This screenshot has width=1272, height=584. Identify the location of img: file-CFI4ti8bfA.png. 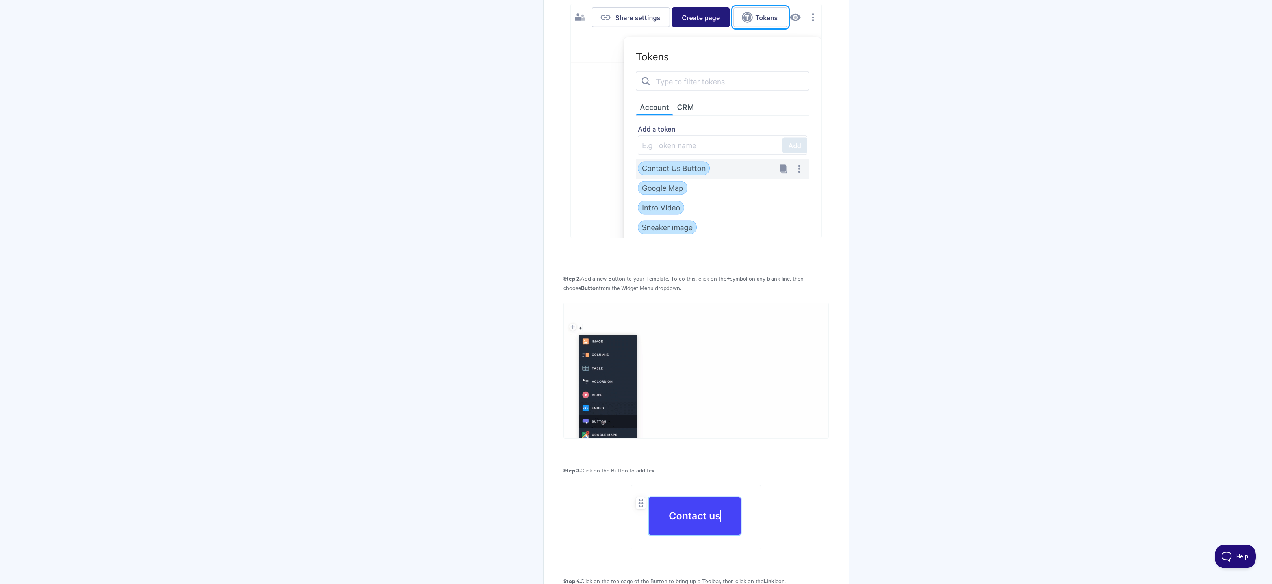
(696, 517).